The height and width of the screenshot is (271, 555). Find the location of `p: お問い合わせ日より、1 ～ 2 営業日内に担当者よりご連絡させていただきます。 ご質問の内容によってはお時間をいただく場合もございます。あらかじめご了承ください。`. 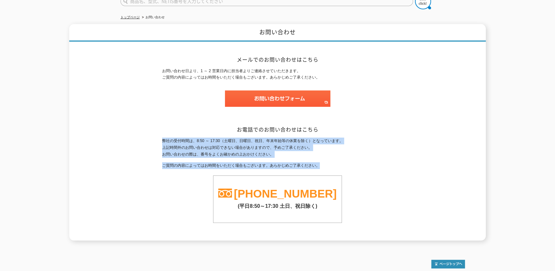

p: お問い合わせ日より、1 ～ 2 営業日内に担当者よりご連絡させていただきます。 ご質問の内容によってはお時間をいただく場合もございます。あらかじめご了承ください。 is located at coordinates (278, 74).